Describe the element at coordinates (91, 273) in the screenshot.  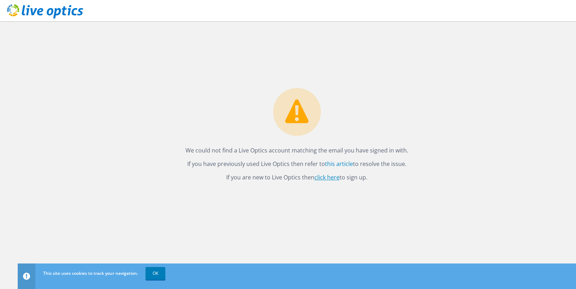
I see `span: This site uses cookies to track your navigation.` at that location.